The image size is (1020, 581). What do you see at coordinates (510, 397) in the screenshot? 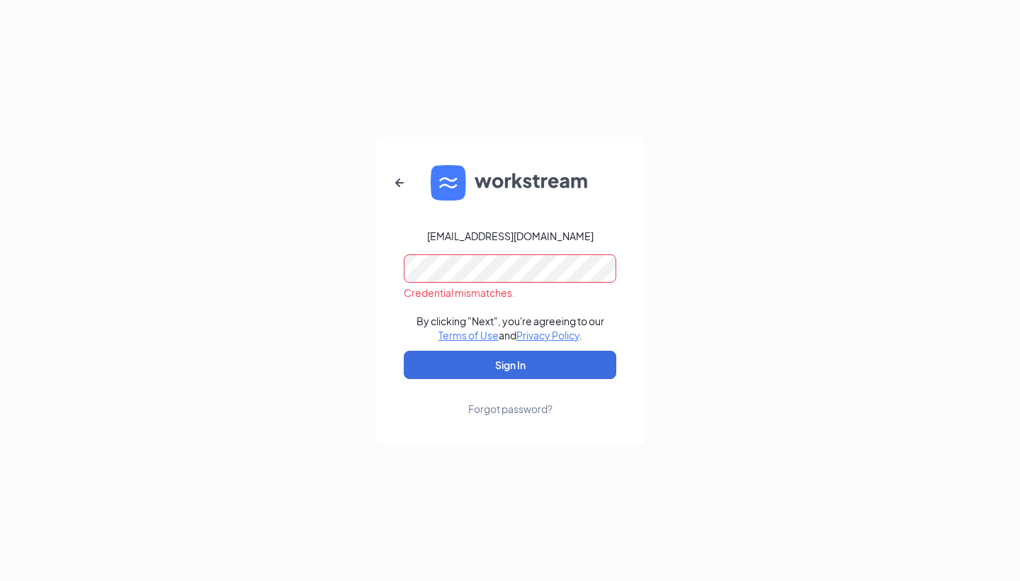
I see `a: Forgot password?` at bounding box center [510, 397].